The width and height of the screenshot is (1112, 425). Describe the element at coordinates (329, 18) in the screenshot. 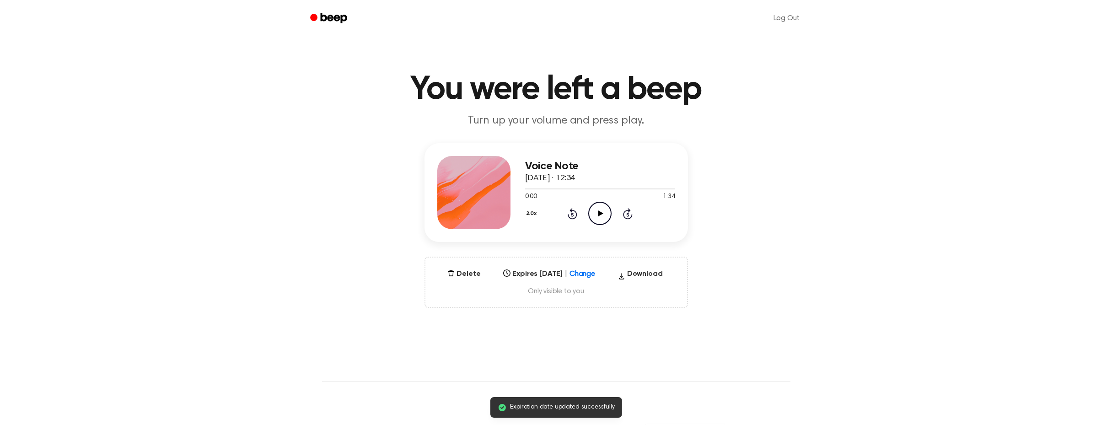

I see `a: Beep` at that location.